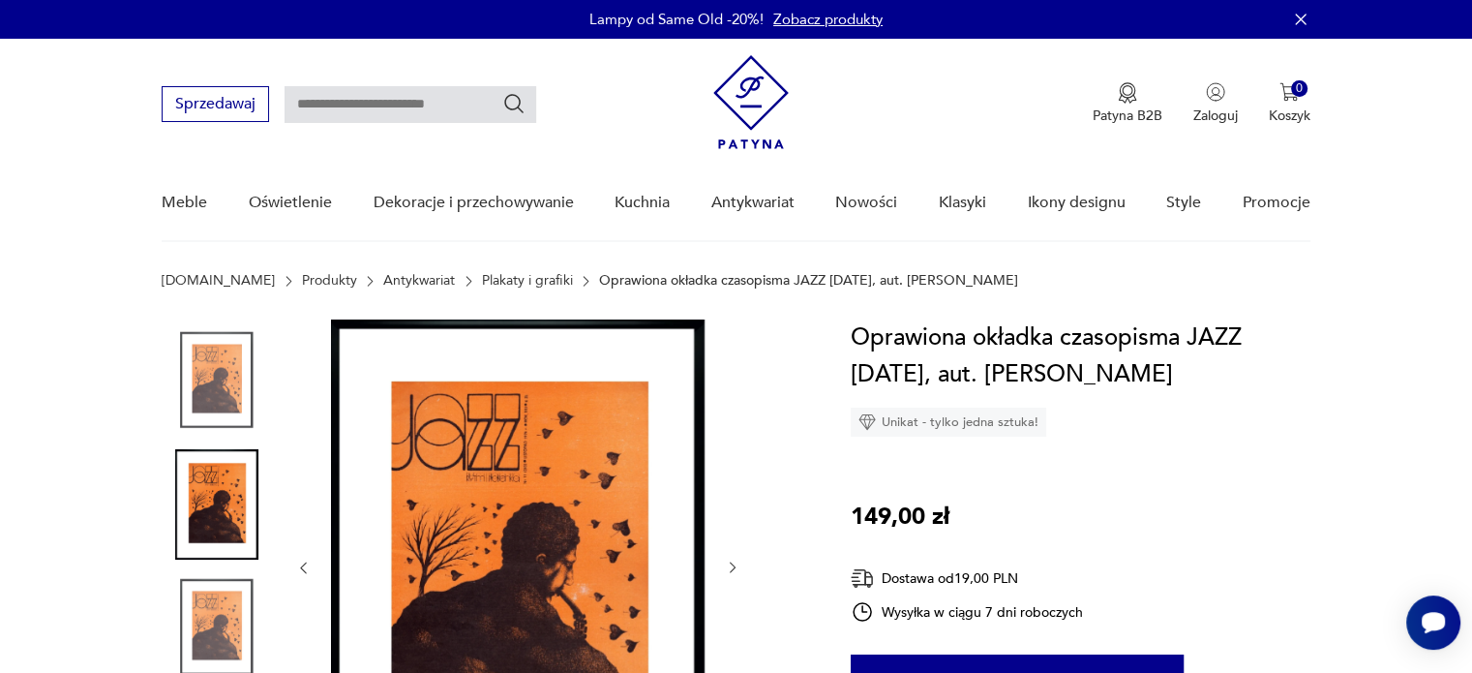  I want to click on a: Ikony designu, so click(1075, 202).